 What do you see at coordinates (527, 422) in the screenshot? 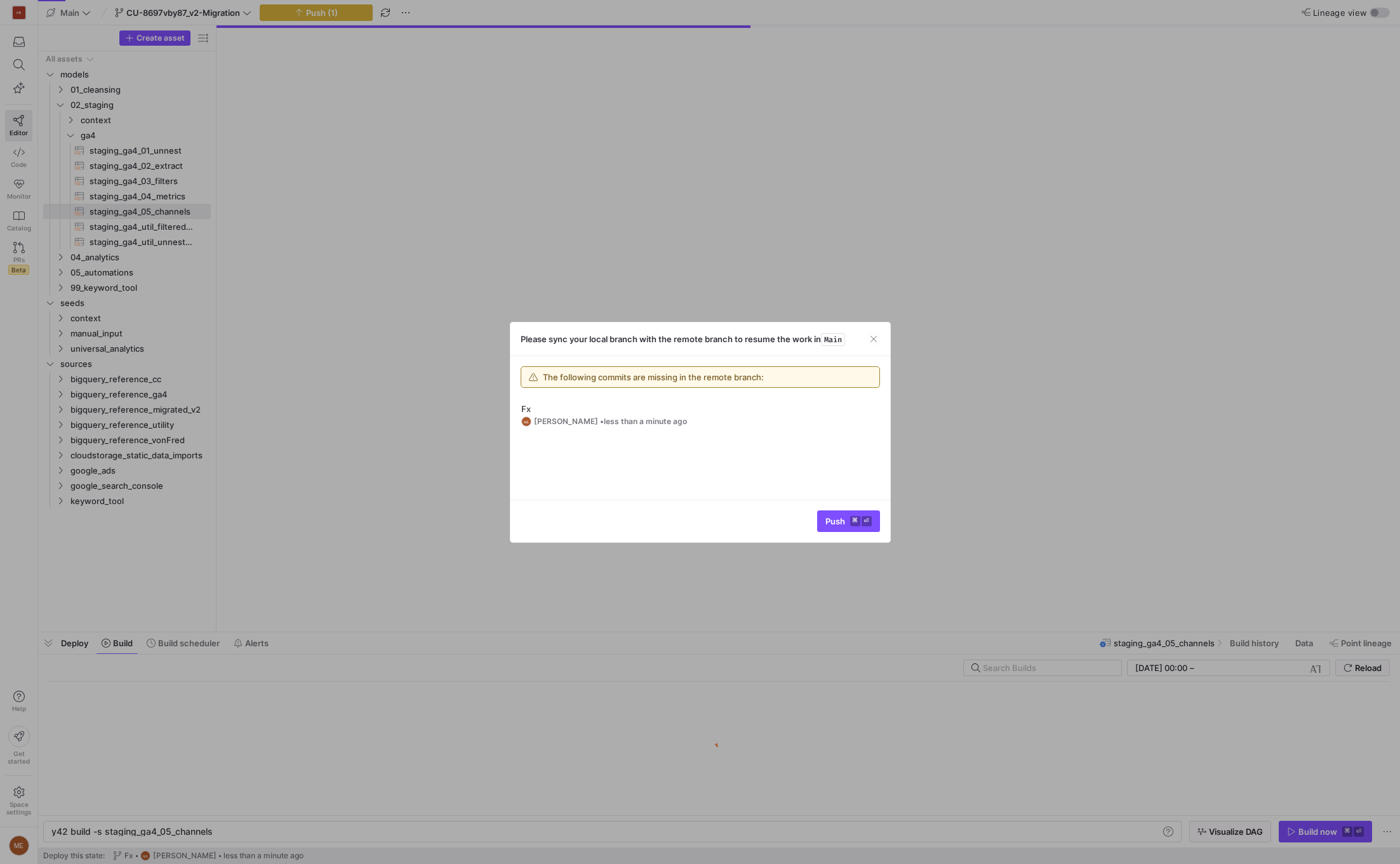
I see `div: ME` at bounding box center [527, 422].